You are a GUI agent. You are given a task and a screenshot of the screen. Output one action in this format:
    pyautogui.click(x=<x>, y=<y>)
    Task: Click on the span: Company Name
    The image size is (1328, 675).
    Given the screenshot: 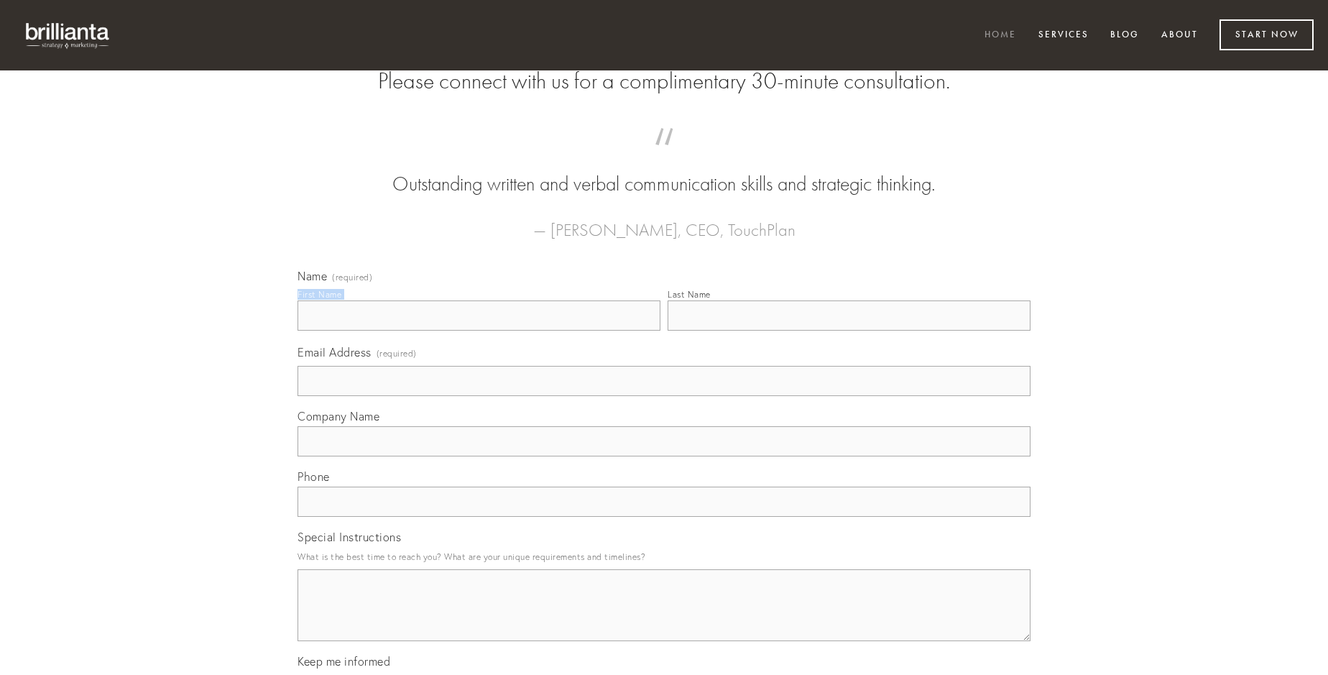 What is the action you would take?
    pyautogui.click(x=338, y=416)
    